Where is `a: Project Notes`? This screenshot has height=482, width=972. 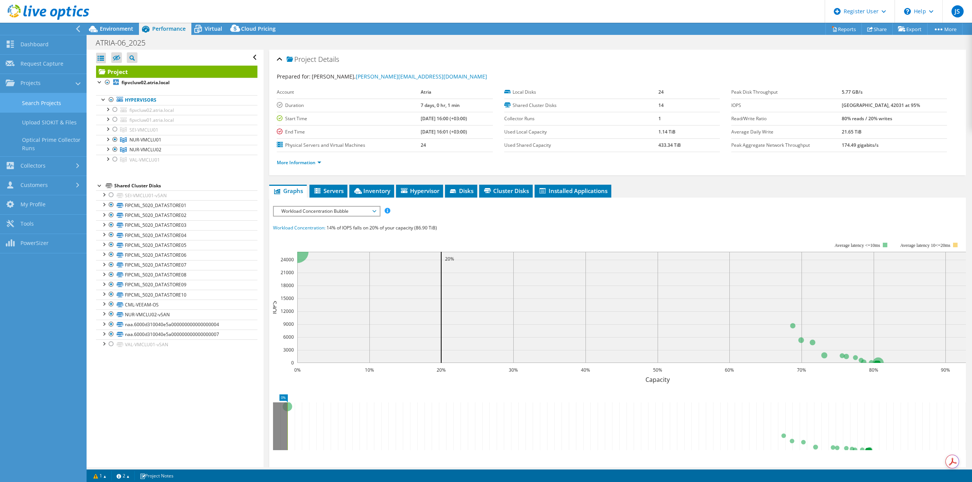 a: Project Notes is located at coordinates (156, 476).